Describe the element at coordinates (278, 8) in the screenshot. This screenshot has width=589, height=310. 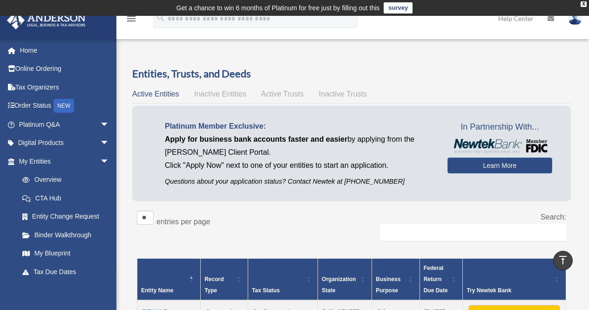
I see `div: Get a chance to win 6 months of Platinum for free just by filling out this` at that location.